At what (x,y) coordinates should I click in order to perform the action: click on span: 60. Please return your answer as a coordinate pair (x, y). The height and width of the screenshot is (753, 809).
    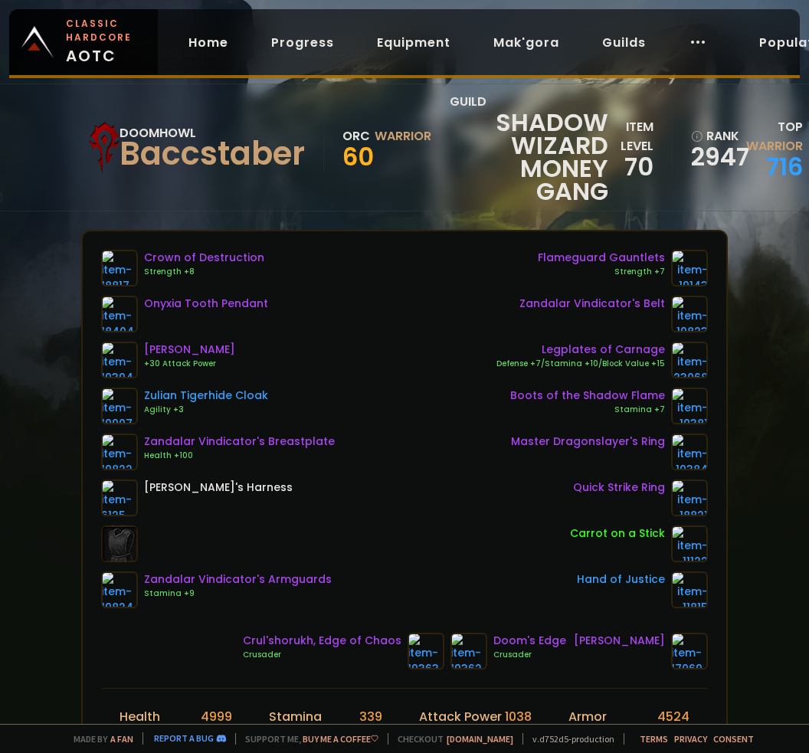
    Looking at the image, I should click on (358, 156).